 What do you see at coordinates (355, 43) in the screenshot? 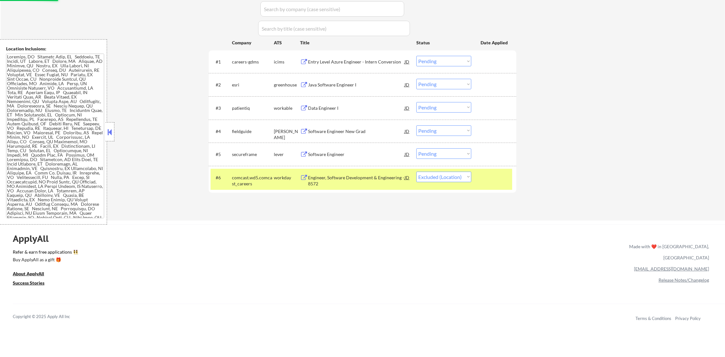
I see `div: Title` at bounding box center [355, 43].